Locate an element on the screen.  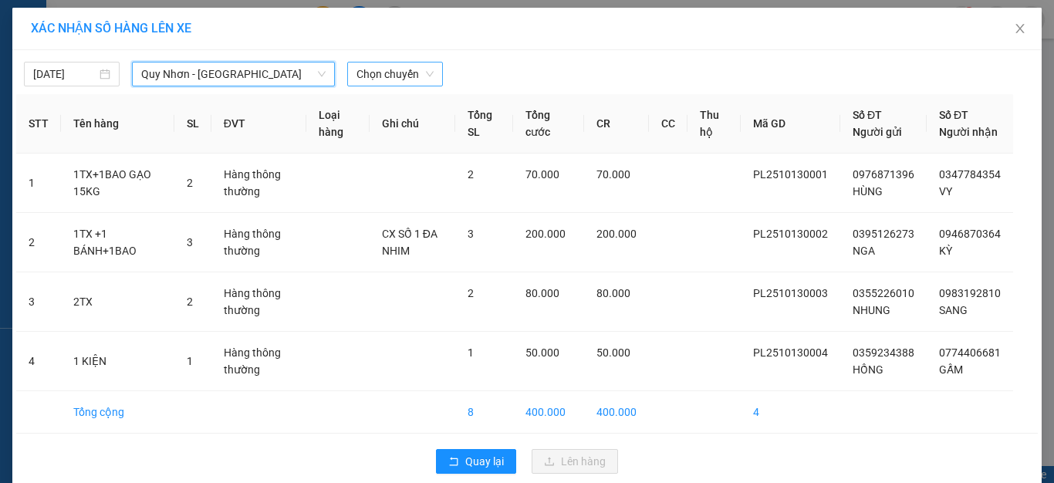
span: Người nhận is located at coordinates (969, 132).